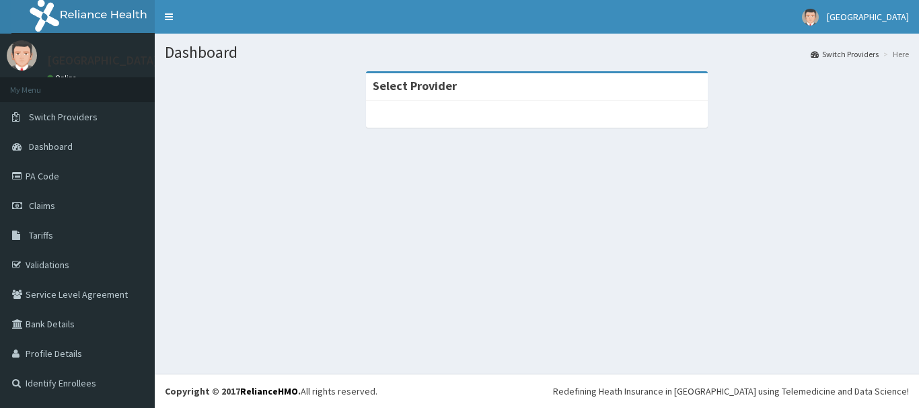  Describe the element at coordinates (269, 391) in the screenshot. I see `a: RelianceHMO` at that location.